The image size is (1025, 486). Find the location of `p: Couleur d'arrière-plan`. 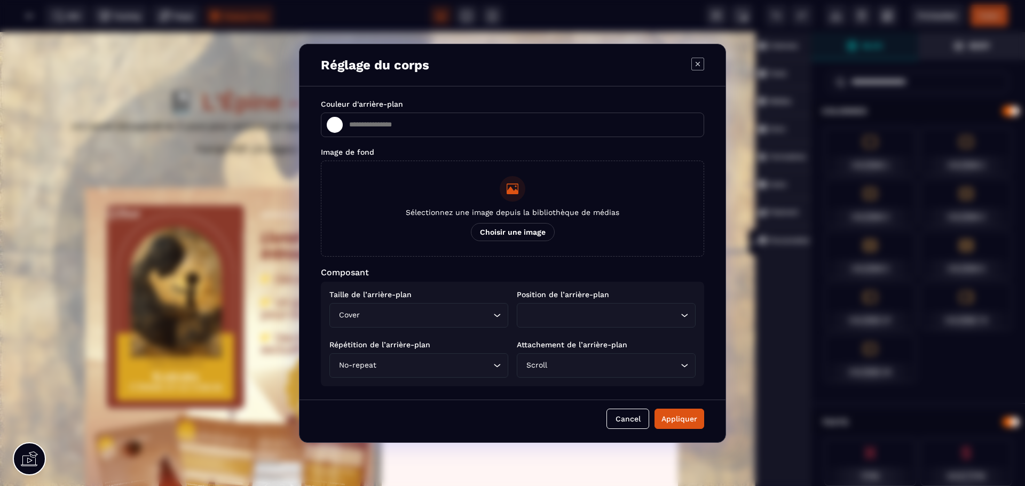

p: Couleur d'arrière-plan is located at coordinates (362, 104).